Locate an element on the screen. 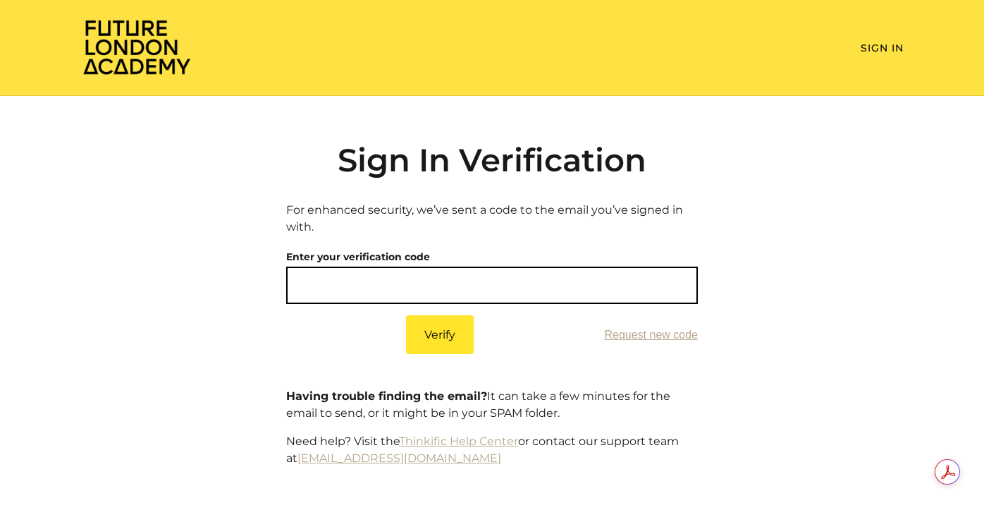 This screenshot has height=510, width=984. button: Request new code is located at coordinates (651, 335).